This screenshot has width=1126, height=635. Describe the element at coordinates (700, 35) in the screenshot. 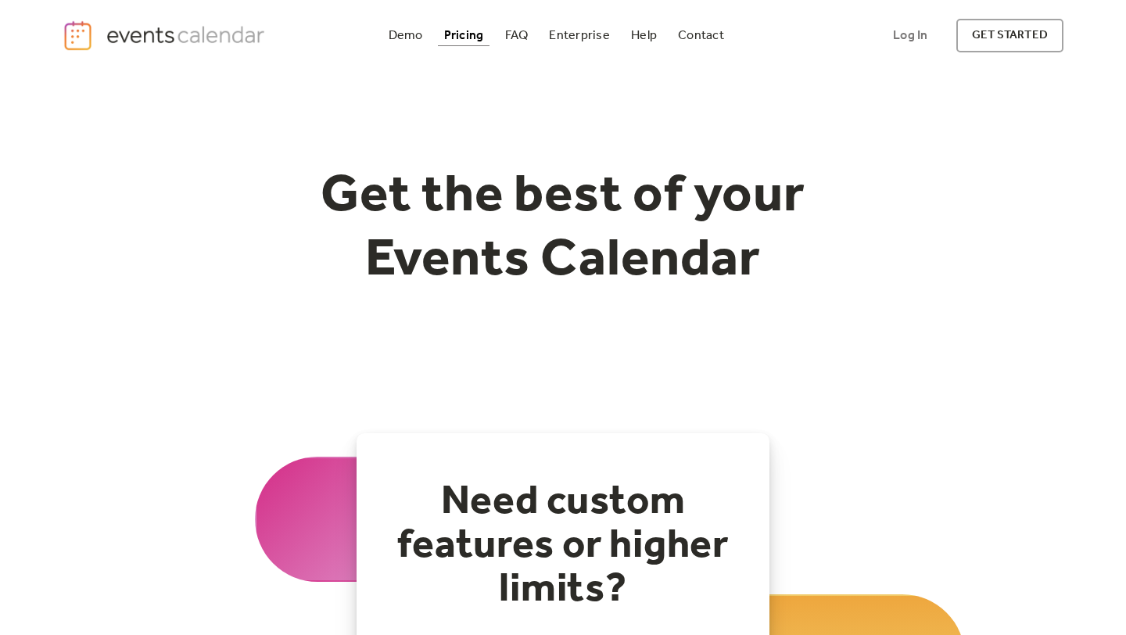

I see `a: Contact` at that location.